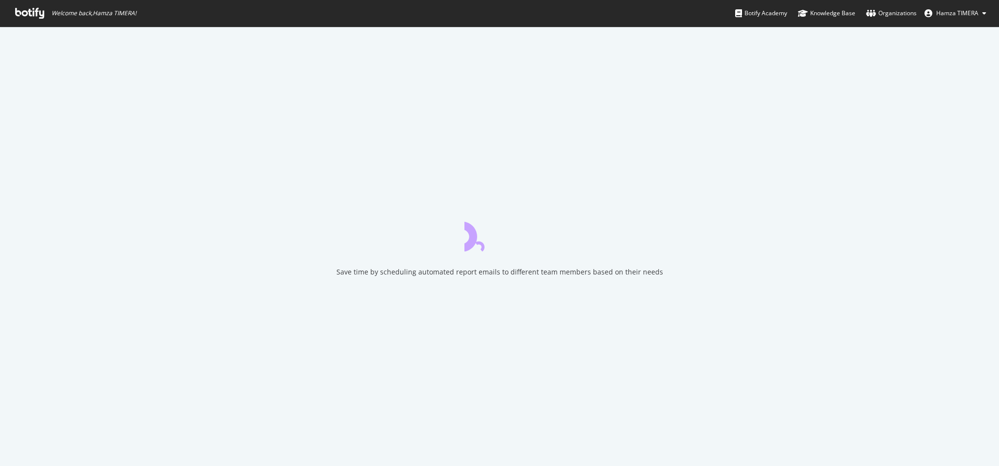 Image resolution: width=999 pixels, height=466 pixels. I want to click on div: Knowledge Base, so click(827, 13).